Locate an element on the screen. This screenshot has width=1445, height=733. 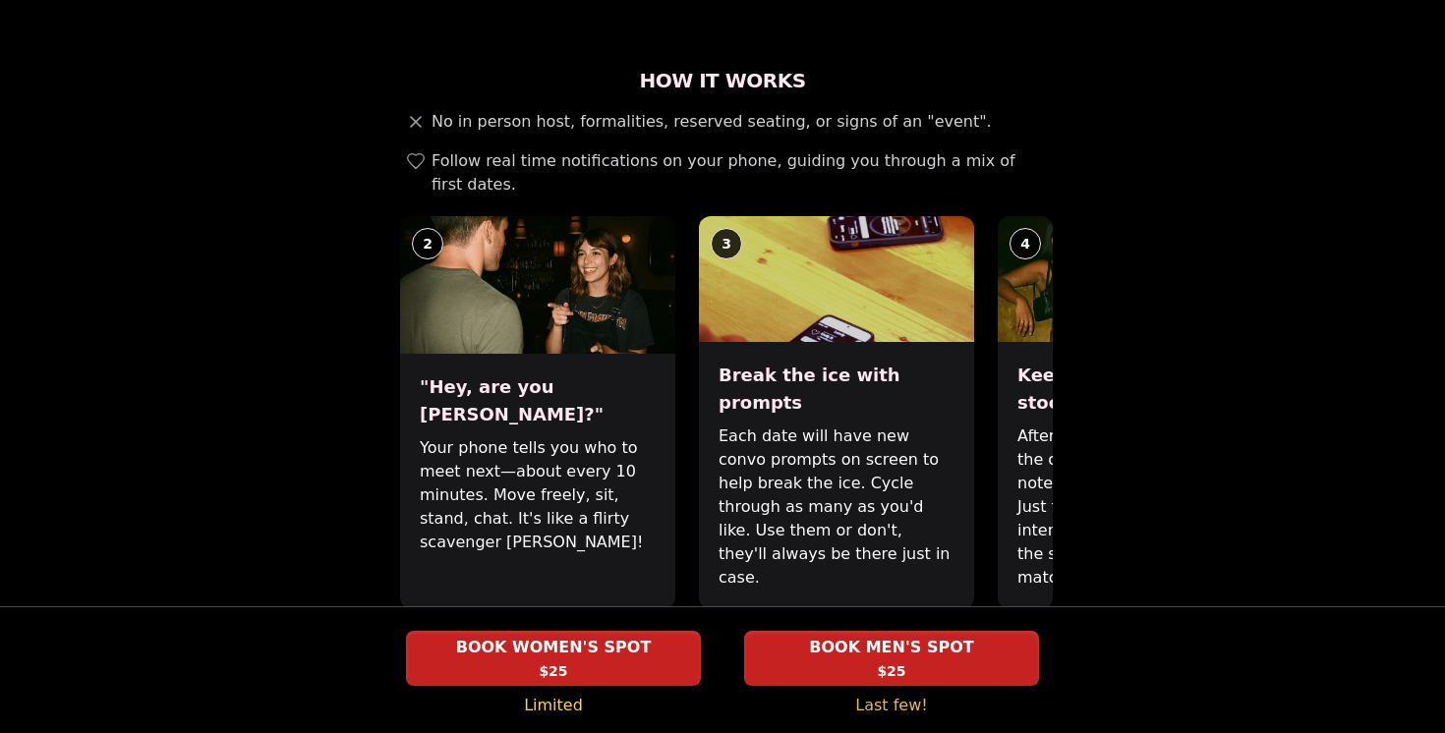
img: Break the ice with prompts is located at coordinates (837, 279).